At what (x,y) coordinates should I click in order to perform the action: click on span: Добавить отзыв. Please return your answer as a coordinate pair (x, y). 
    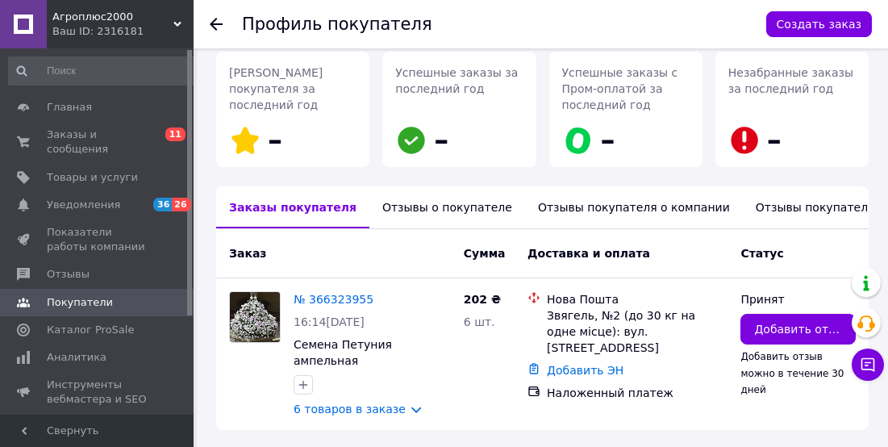
    Looking at the image, I should click on (798, 329).